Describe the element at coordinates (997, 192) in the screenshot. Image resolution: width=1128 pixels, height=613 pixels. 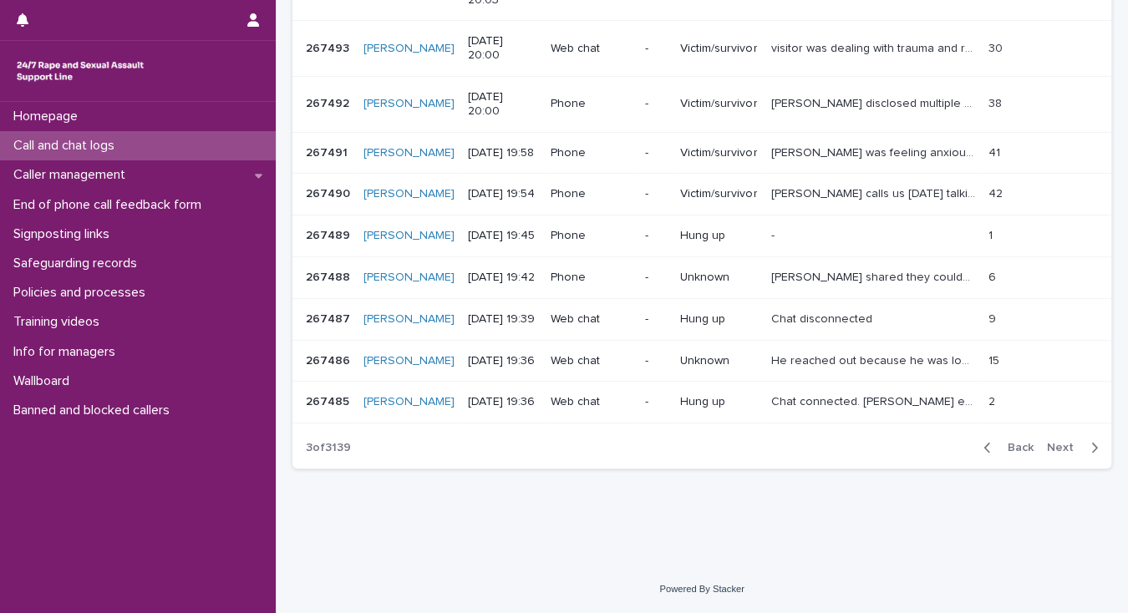
I see `p: 42` at that location.